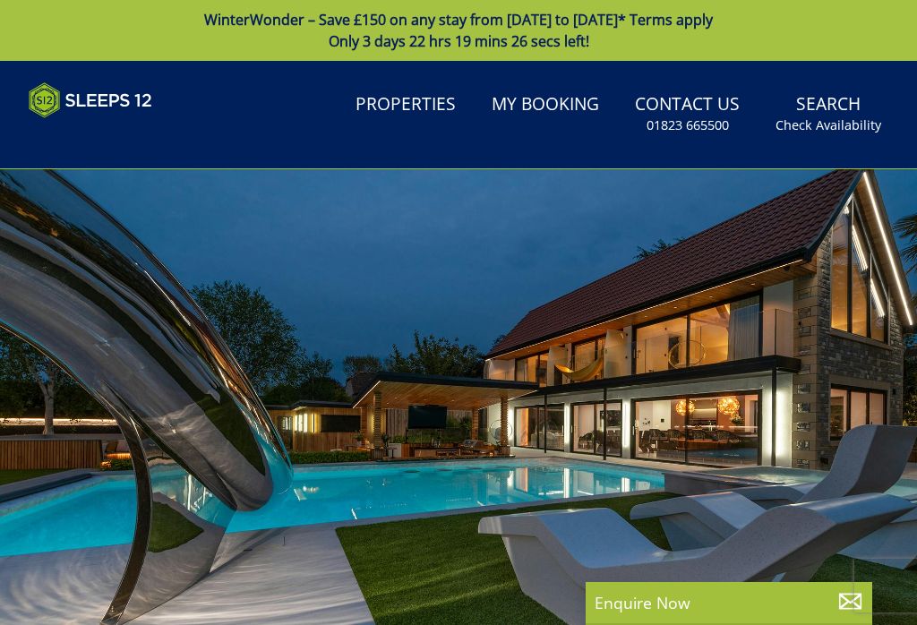 The width and height of the screenshot is (917, 625). I want to click on a: Properties, so click(406, 105).